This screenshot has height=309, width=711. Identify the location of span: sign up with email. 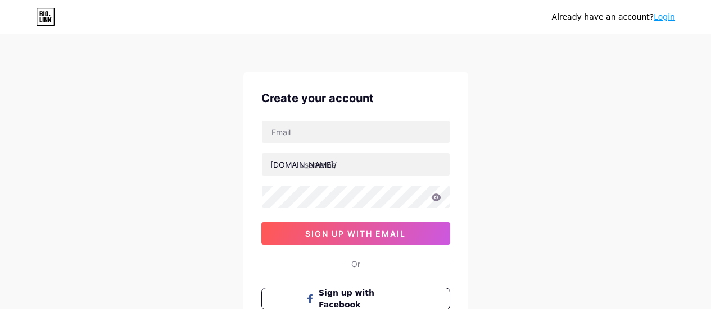
(355, 234).